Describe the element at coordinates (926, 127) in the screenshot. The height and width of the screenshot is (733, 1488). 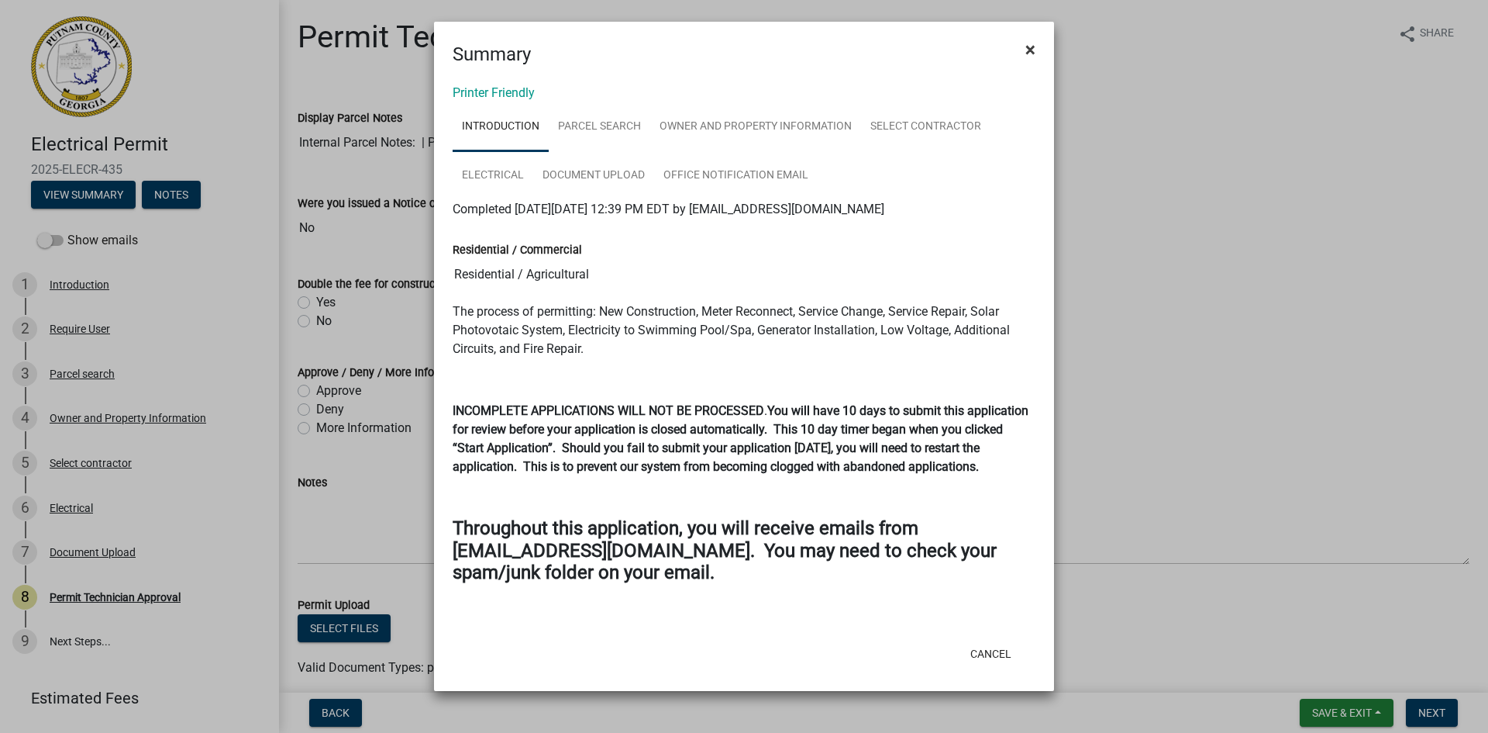
I see `a: Select contractor` at that location.